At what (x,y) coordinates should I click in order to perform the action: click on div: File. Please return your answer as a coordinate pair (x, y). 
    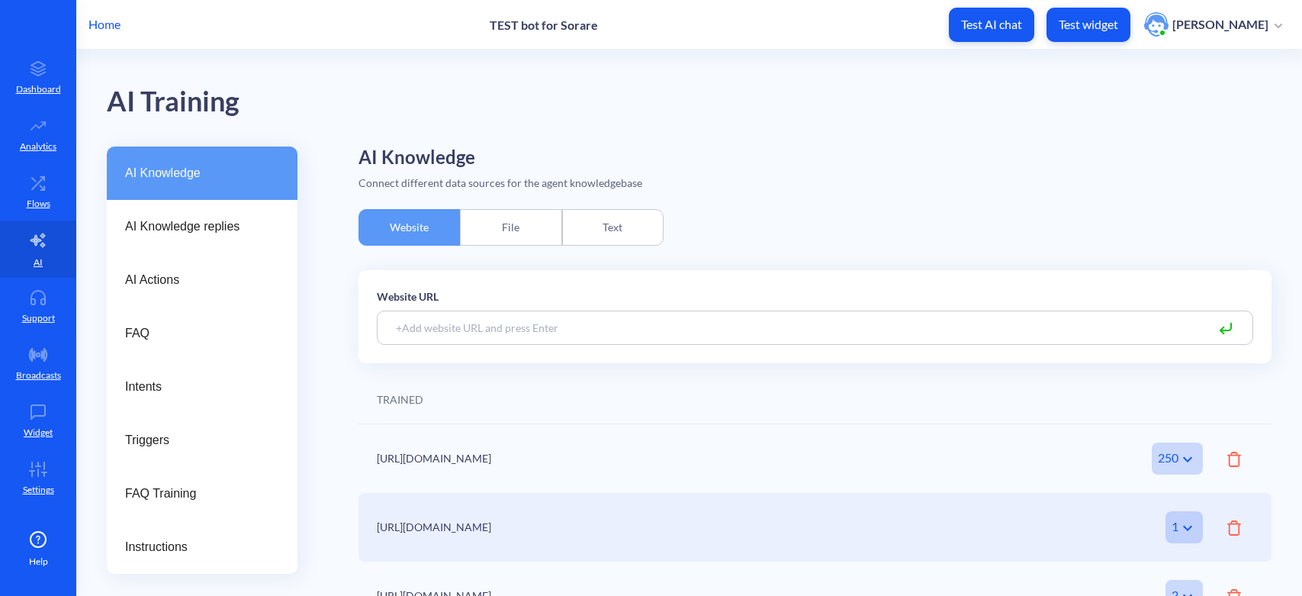
    Looking at the image, I should click on (510, 227).